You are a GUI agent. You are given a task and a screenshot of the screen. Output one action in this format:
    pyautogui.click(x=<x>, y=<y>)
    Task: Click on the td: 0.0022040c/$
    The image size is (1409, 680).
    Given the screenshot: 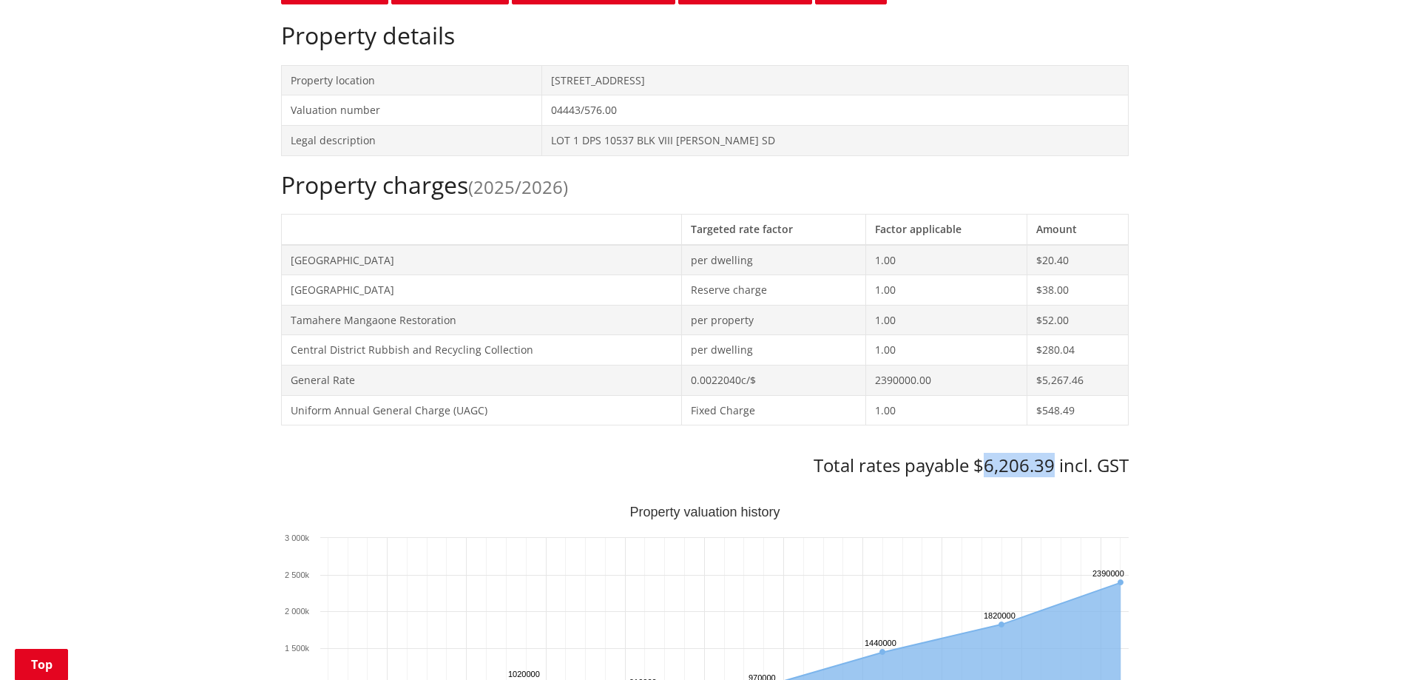 What is the action you would take?
    pyautogui.click(x=774, y=379)
    